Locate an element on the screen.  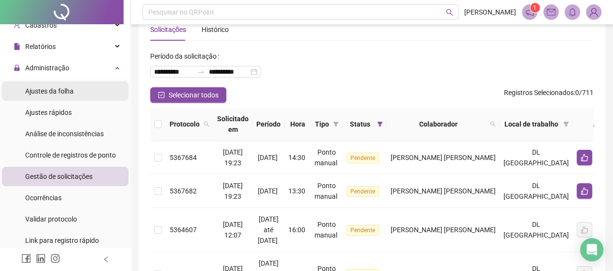
span: file is located at coordinates (17, 46).